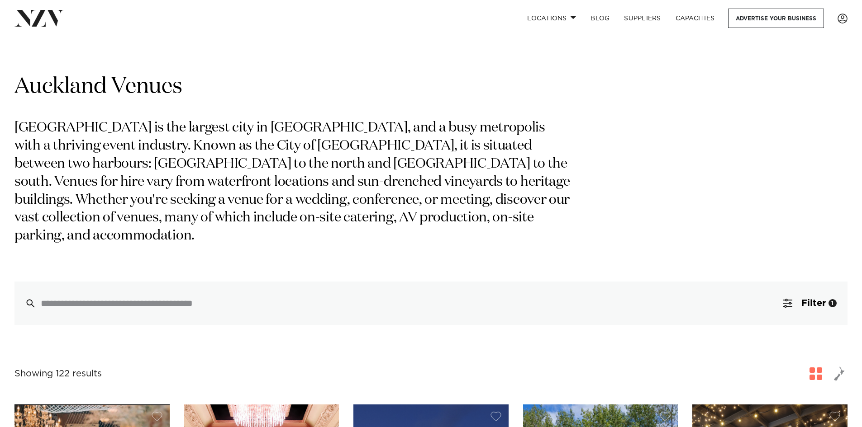 Image resolution: width=862 pixels, height=427 pixels. What do you see at coordinates (776, 18) in the screenshot?
I see `a: Advertise your business` at bounding box center [776, 18].